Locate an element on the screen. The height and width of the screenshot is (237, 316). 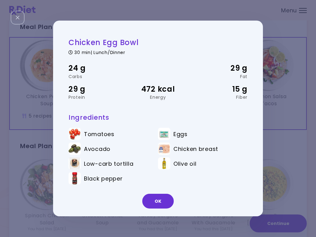
h2: Chicken Egg Bowl is located at coordinates (158, 42).